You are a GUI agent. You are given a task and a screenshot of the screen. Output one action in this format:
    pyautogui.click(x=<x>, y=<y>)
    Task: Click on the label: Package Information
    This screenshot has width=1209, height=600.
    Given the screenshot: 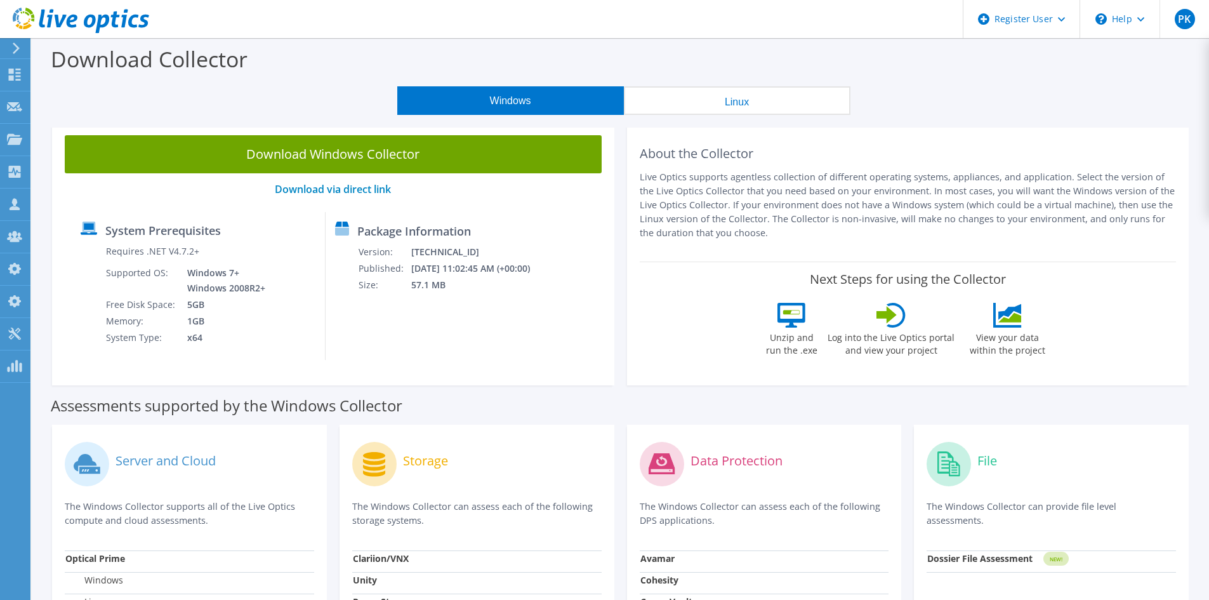 What is the action you would take?
    pyautogui.click(x=414, y=231)
    